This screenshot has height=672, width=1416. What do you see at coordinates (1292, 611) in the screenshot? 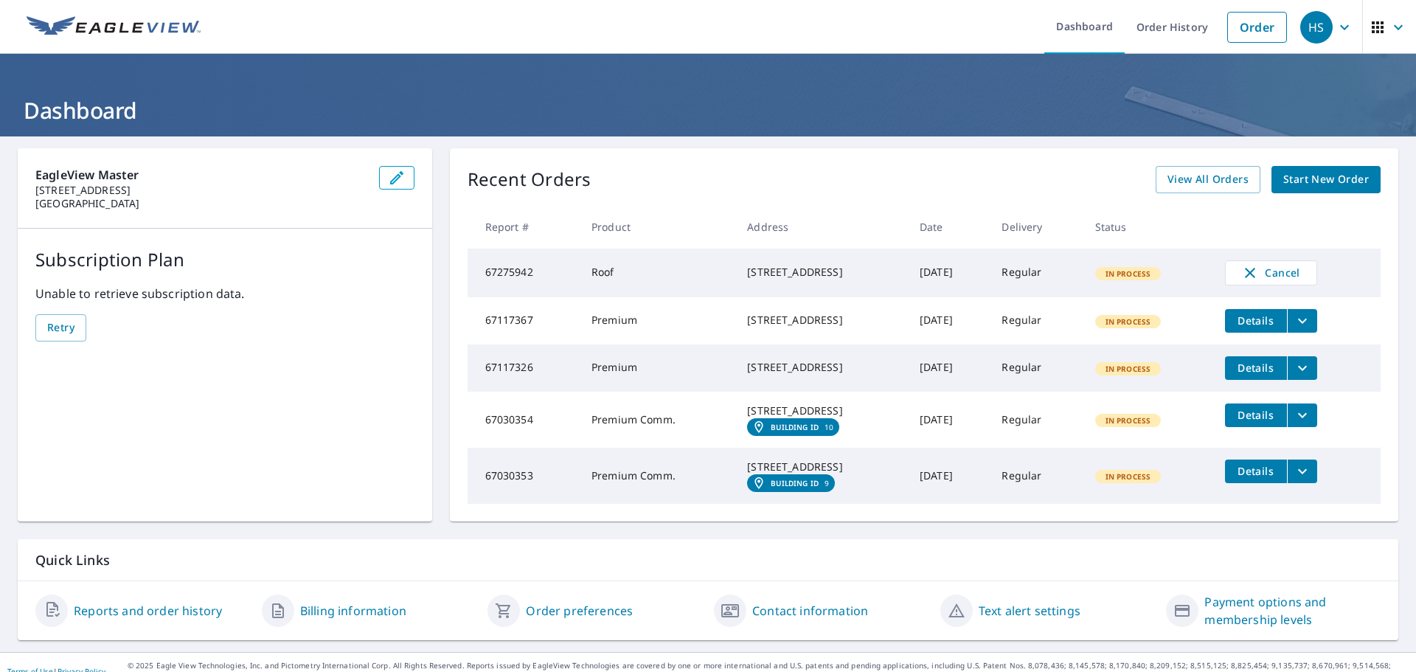
I see `a: Payment options and membership levels` at bounding box center [1292, 611].